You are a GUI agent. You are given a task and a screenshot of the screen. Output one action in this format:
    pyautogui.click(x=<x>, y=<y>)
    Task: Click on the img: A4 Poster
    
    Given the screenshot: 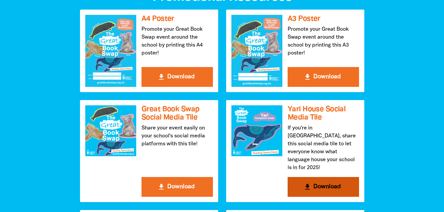 What is the action you would take?
    pyautogui.click(x=111, y=51)
    